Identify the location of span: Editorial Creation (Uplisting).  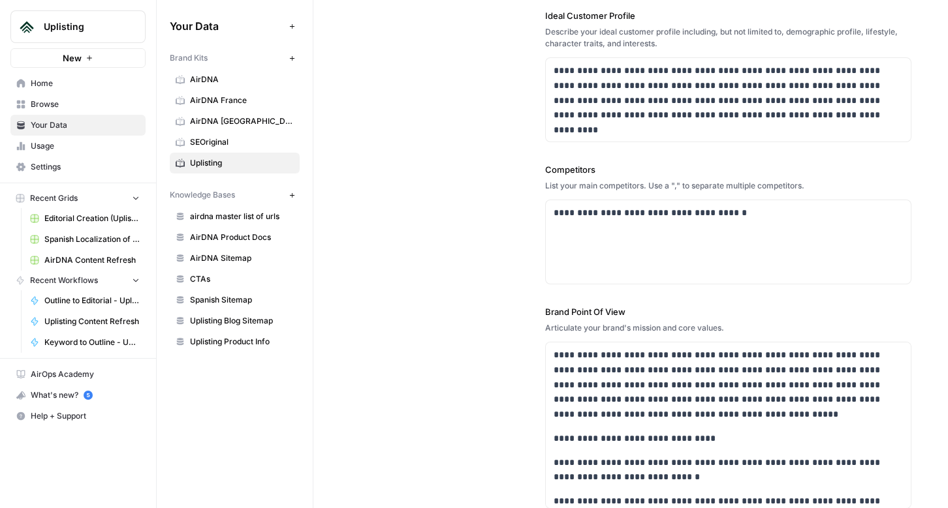
(92, 219).